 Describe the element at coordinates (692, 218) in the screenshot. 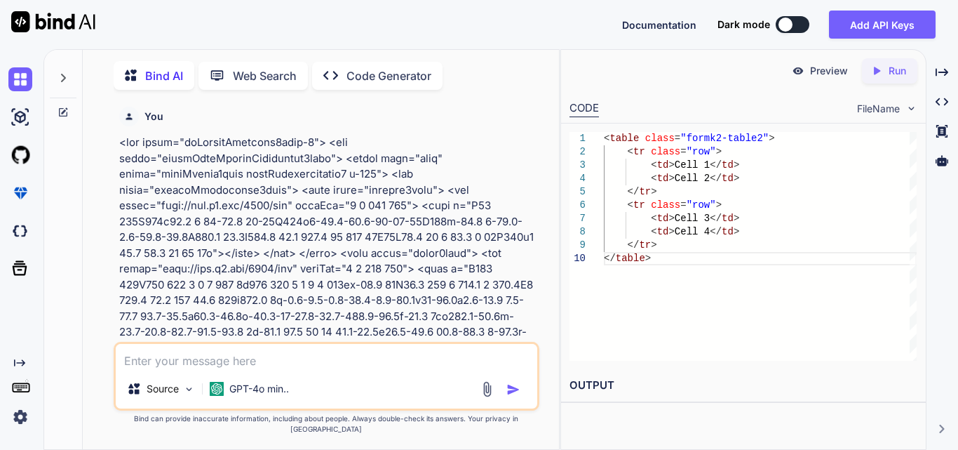

I see `span: Cell 3` at that location.